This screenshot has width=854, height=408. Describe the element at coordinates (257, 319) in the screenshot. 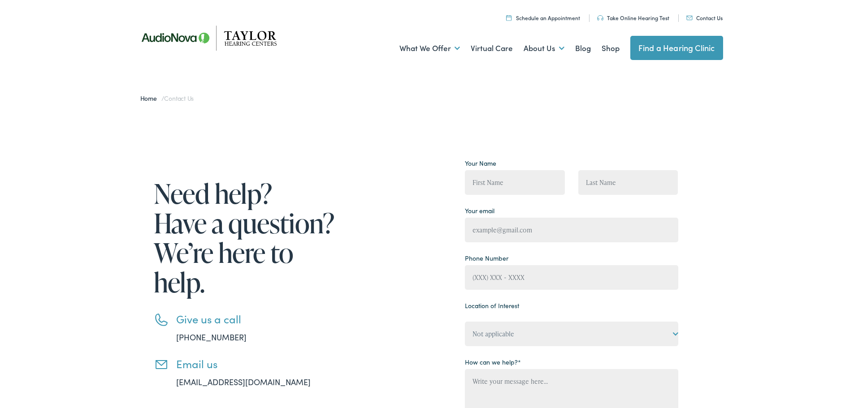

I see `h3: Give us a call` at that location.